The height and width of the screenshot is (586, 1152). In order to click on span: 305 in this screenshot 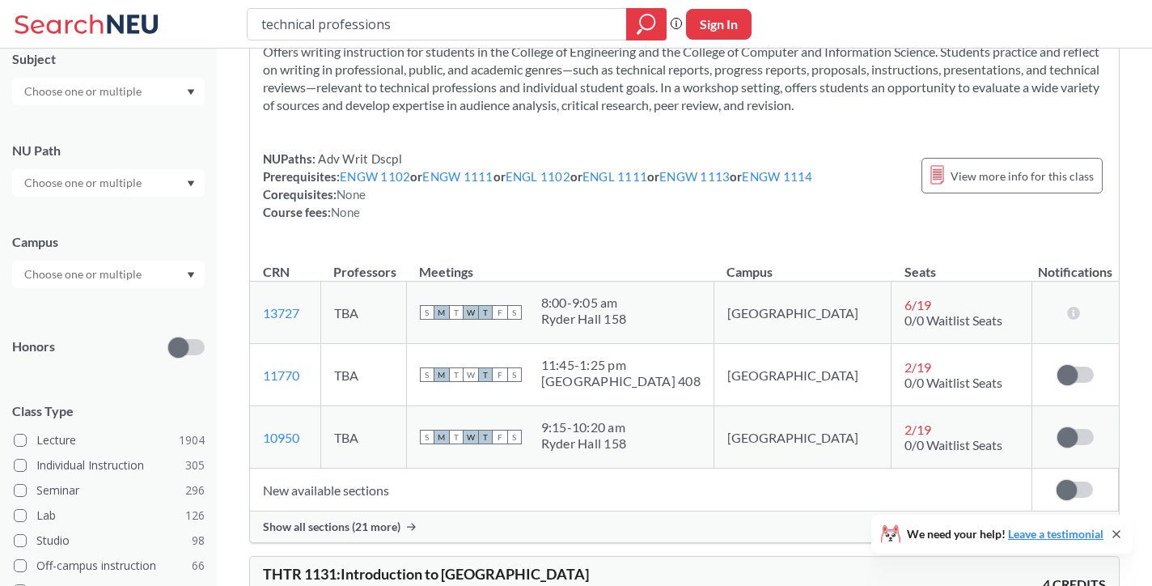, I will do `click(195, 465)`.